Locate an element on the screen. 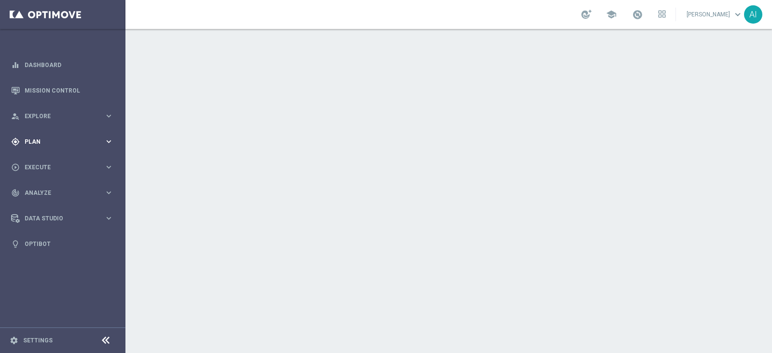 The height and width of the screenshot is (353, 772). span: school is located at coordinates (611, 14).